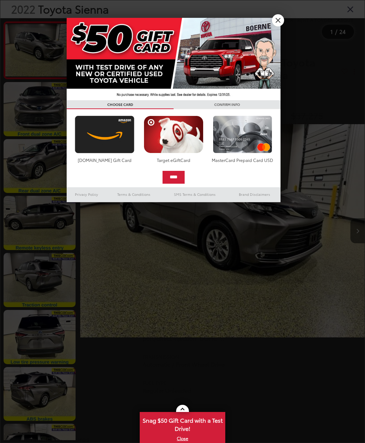 Image resolution: width=365 pixels, height=443 pixels. What do you see at coordinates (120, 105) in the screenshot?
I see `h3: CHOOSE CARD` at bounding box center [120, 105].